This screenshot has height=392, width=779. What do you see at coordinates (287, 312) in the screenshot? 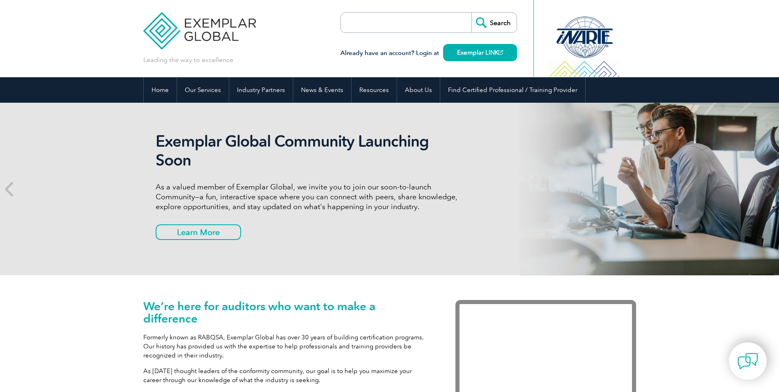
I see `h1: We’re here for auditors who want to make a difference` at bounding box center [287, 312].